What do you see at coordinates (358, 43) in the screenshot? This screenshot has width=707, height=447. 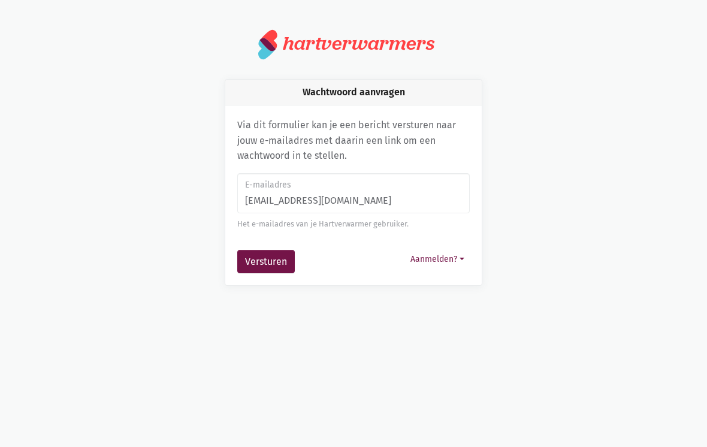 I see `div: hartverwarmers` at bounding box center [358, 43].